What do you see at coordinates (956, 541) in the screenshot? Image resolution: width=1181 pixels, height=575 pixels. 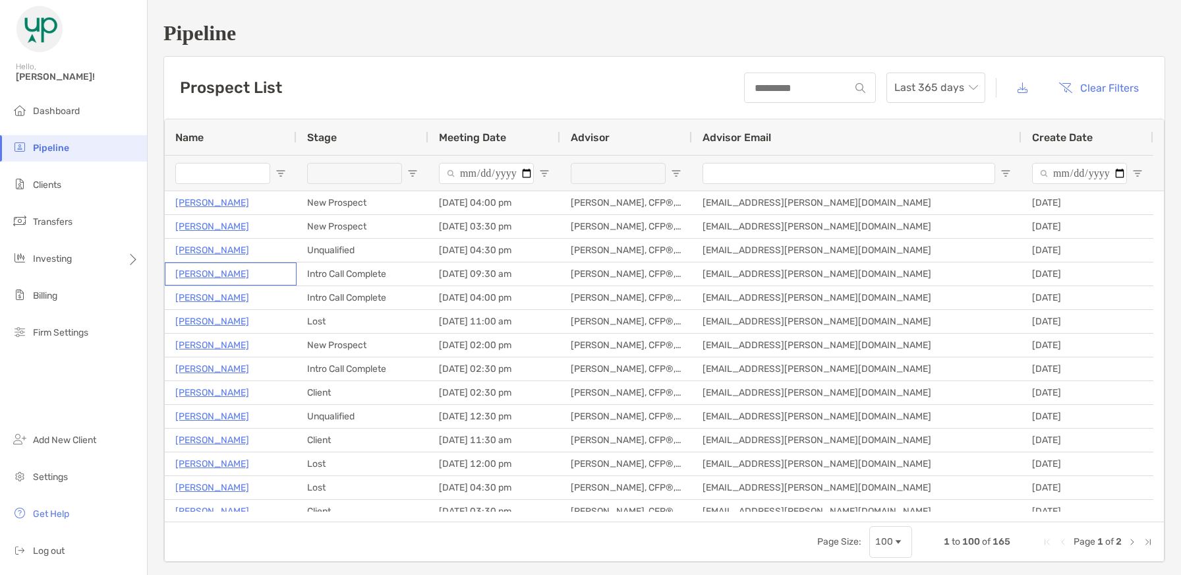 I see `span: to` at bounding box center [956, 541].